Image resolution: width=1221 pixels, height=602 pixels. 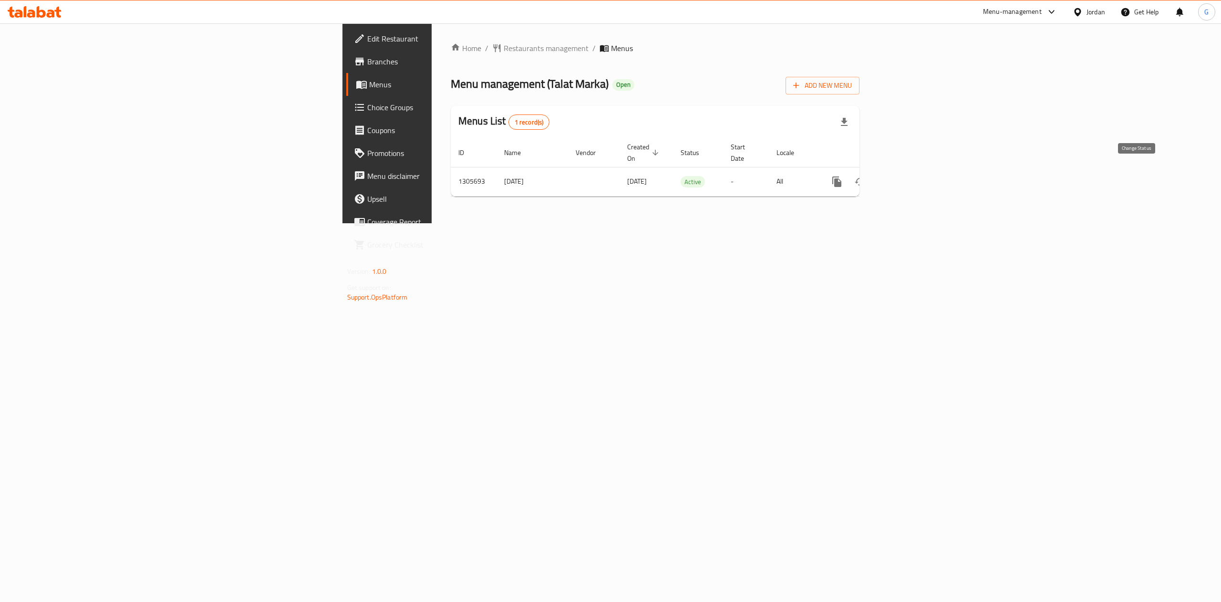 I want to click on span: Upsell, so click(x=453, y=199).